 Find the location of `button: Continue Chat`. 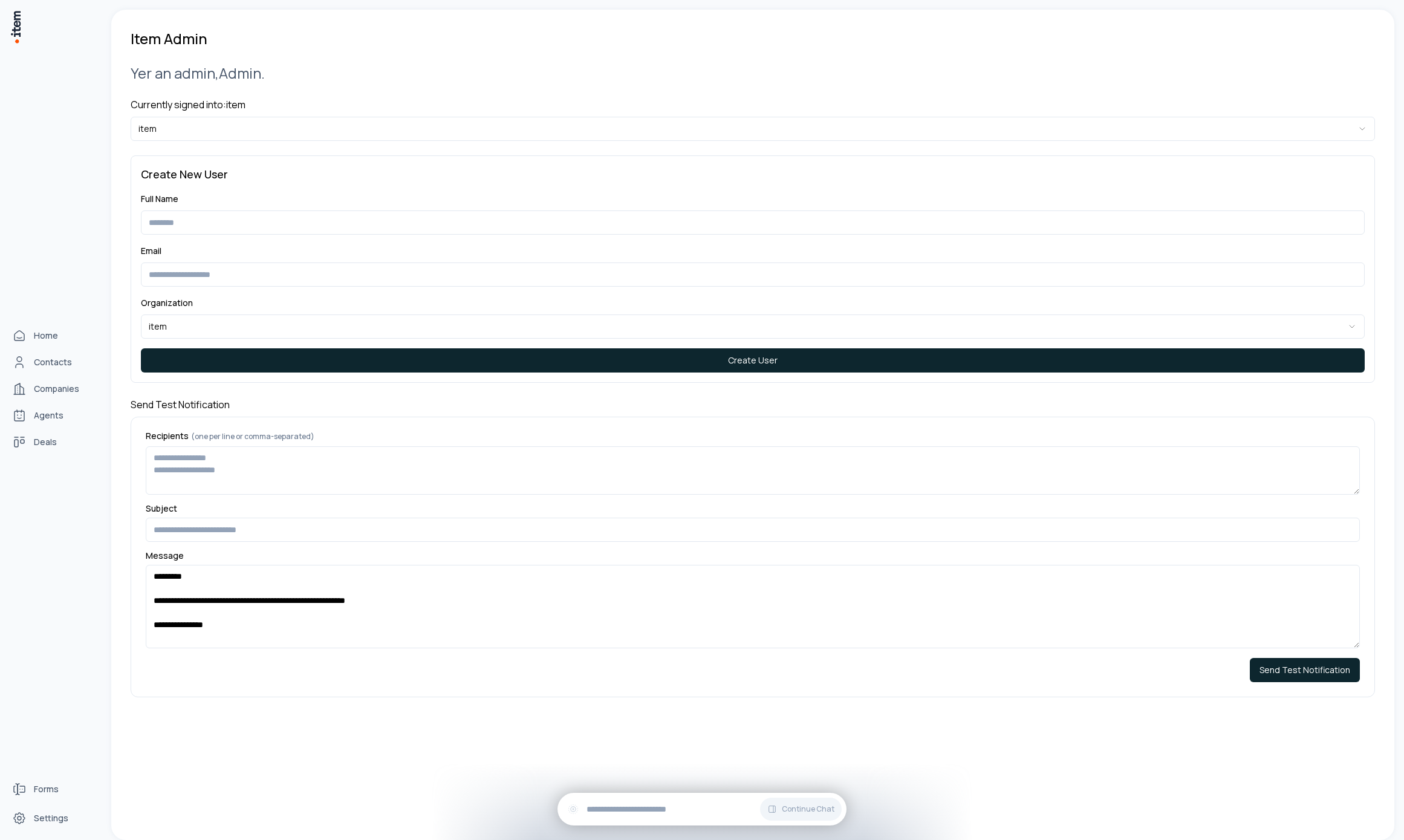

button: Continue Chat is located at coordinates (801, 809).